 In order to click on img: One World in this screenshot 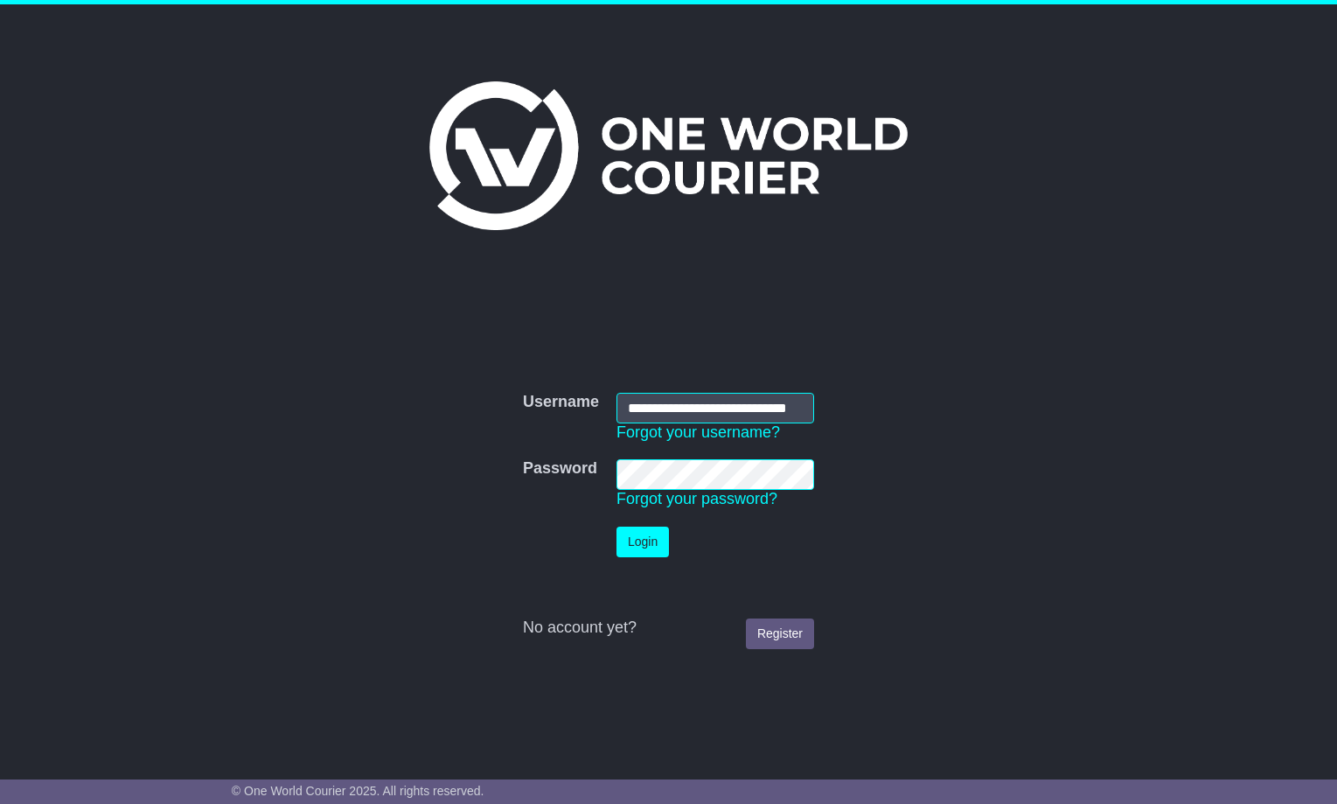, I will do `click(668, 156)`.